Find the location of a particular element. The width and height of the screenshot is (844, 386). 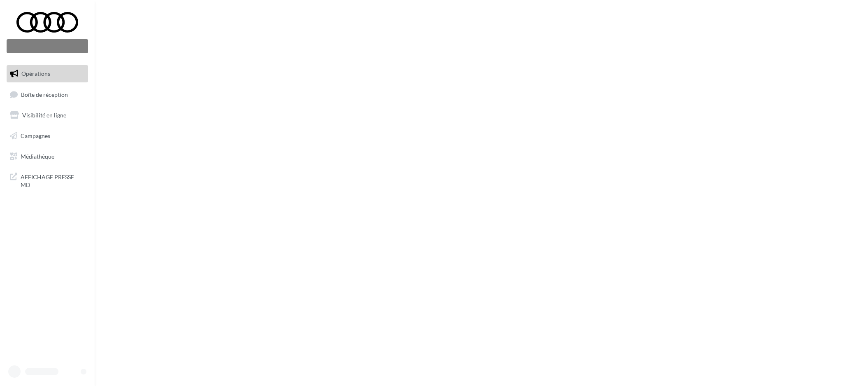

a: Boîte de réception is located at coordinates (47, 94).